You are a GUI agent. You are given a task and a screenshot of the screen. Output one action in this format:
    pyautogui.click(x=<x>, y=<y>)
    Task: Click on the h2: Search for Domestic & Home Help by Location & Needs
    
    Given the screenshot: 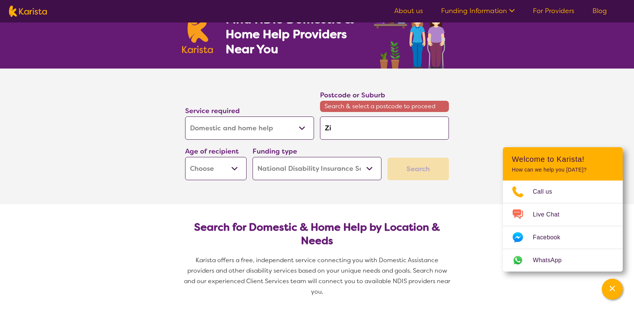 What is the action you would take?
    pyautogui.click(x=317, y=234)
    